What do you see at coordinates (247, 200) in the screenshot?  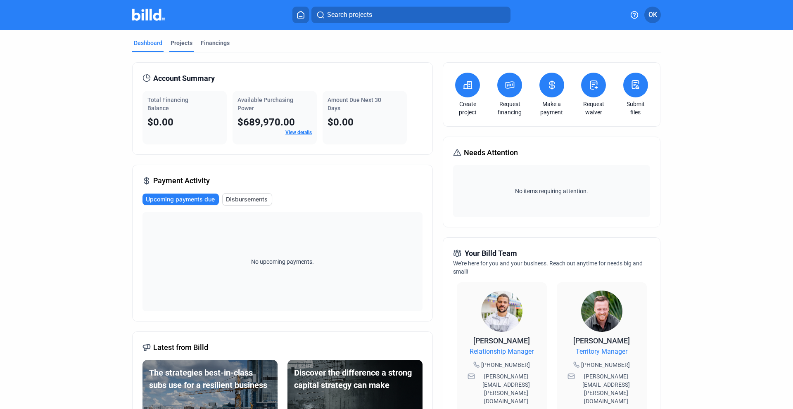 I see `span: Disbursements` at bounding box center [247, 200].